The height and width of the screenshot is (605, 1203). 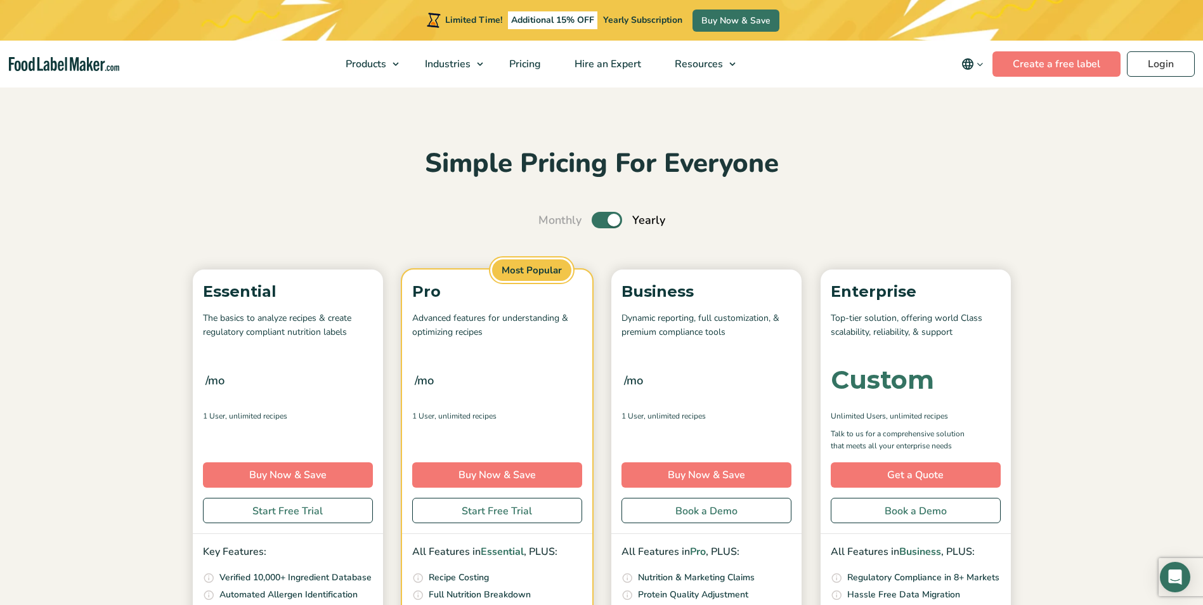 What do you see at coordinates (920, 552) in the screenshot?
I see `span: Business` at bounding box center [920, 552].